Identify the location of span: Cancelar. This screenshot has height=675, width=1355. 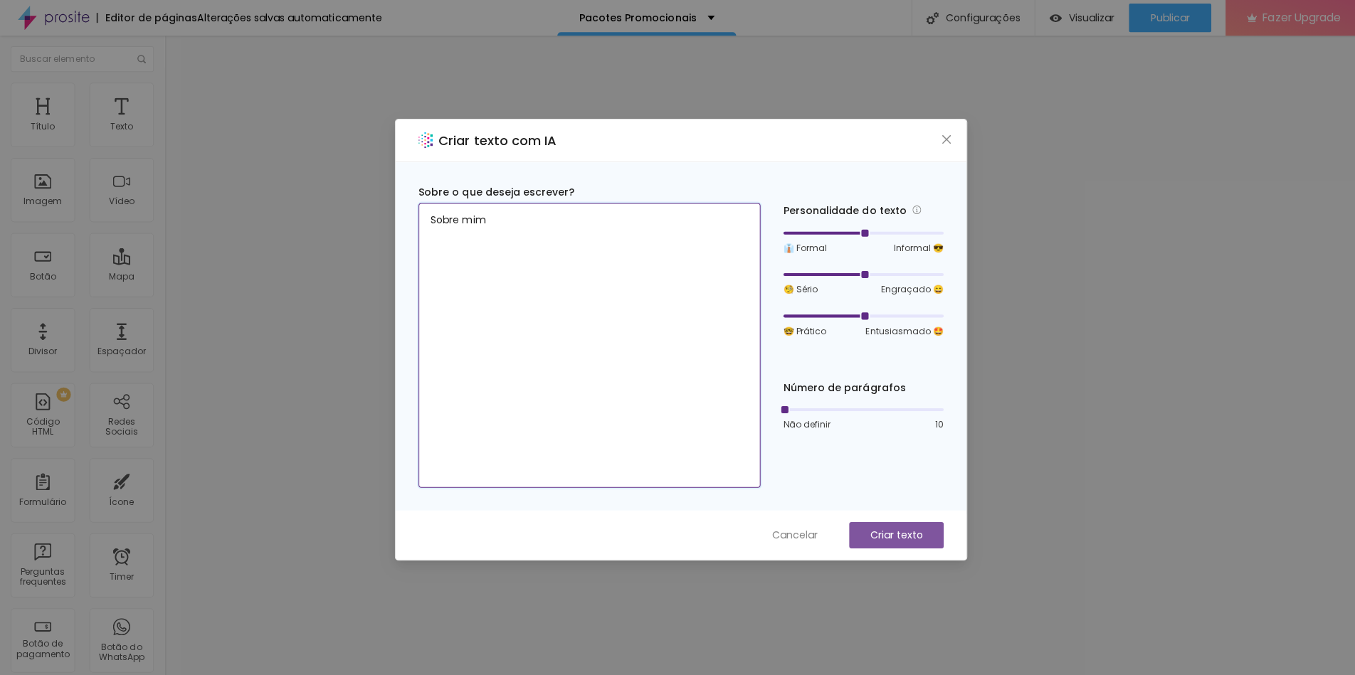
(791, 532).